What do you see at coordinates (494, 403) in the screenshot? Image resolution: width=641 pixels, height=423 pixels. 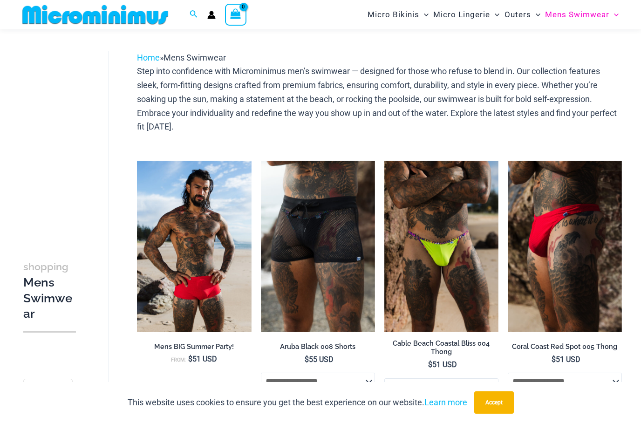 I see `button: Accept` at bounding box center [494, 403].